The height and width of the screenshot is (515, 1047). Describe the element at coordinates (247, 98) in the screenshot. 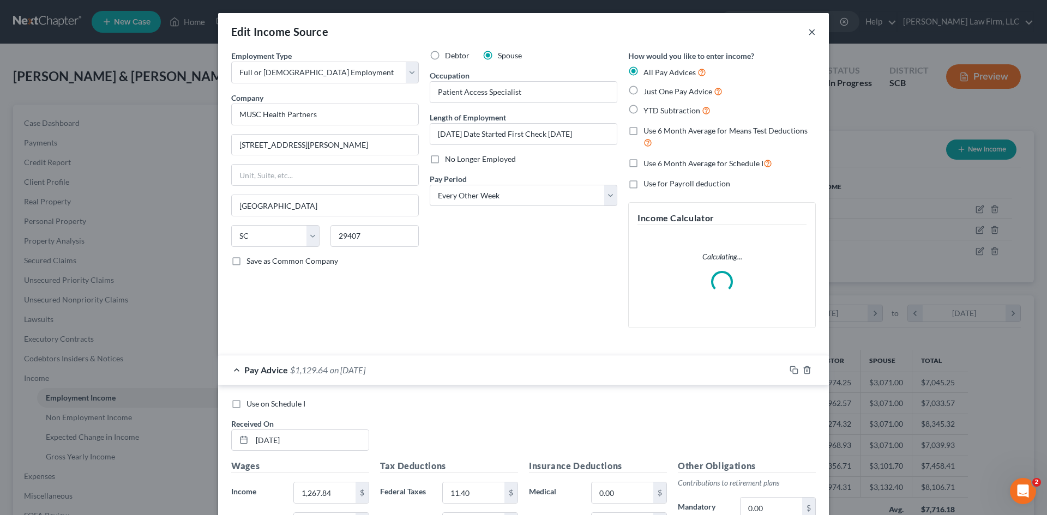

I see `span: Company` at that location.